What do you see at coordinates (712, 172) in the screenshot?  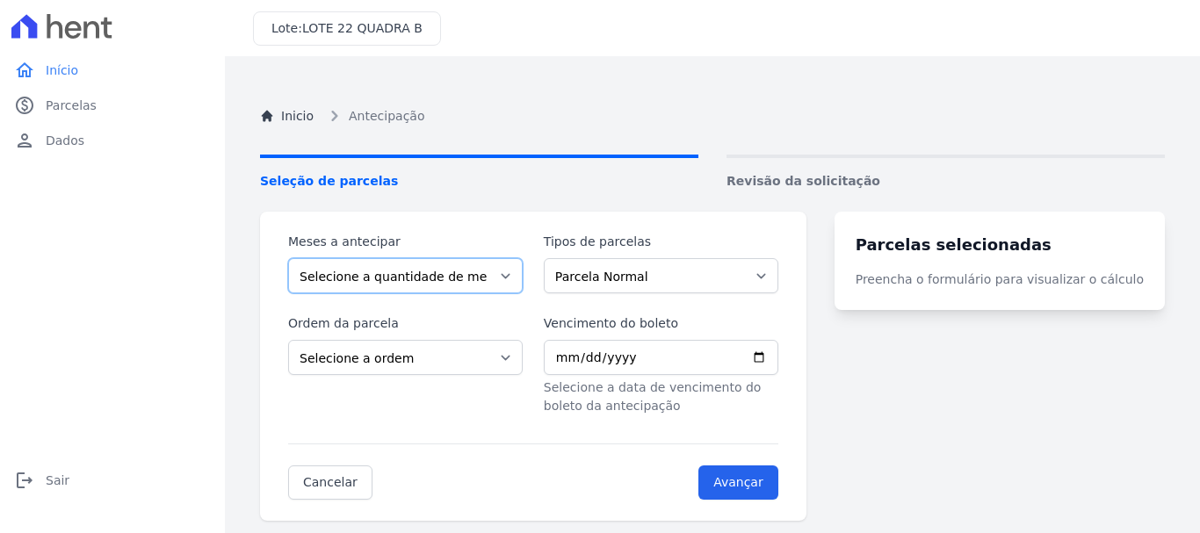 I see `nav: Progress` at bounding box center [712, 172].